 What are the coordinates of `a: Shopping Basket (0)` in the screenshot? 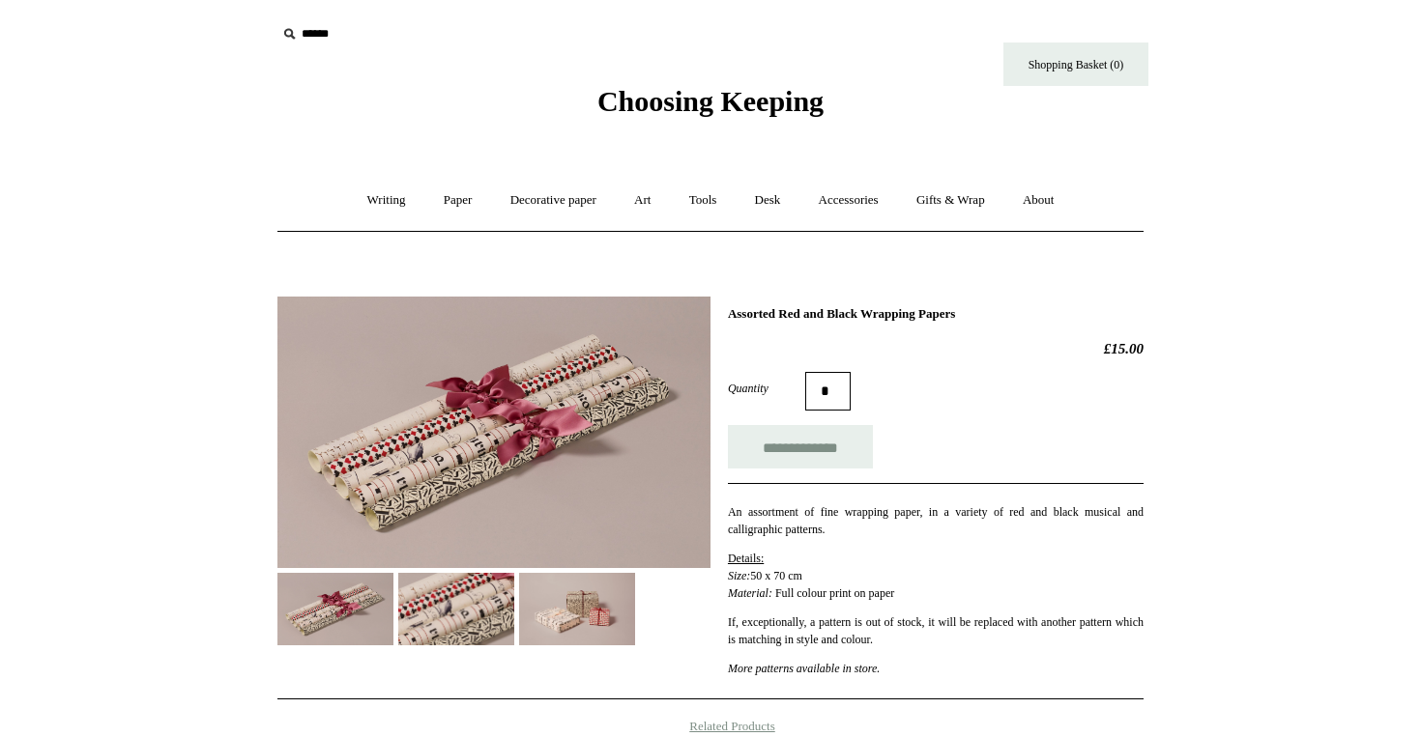 It's located at (1076, 64).